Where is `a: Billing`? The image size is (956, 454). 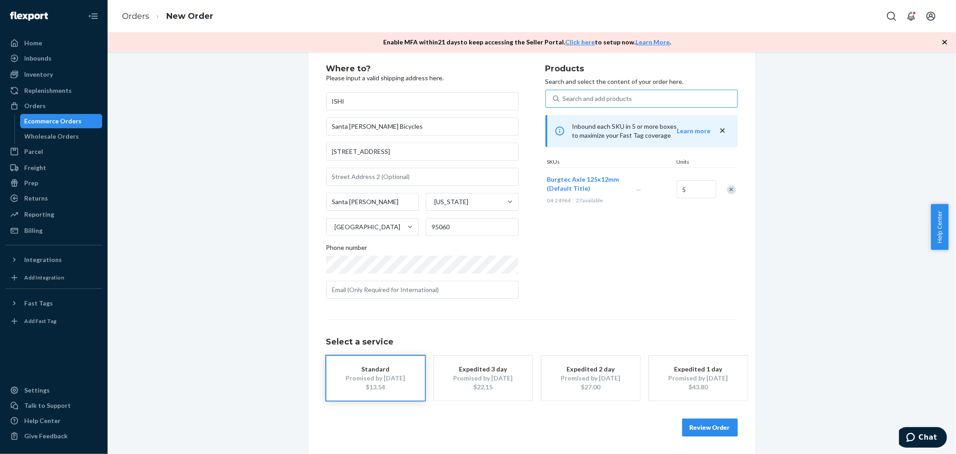 a: Billing is located at coordinates (54, 230).